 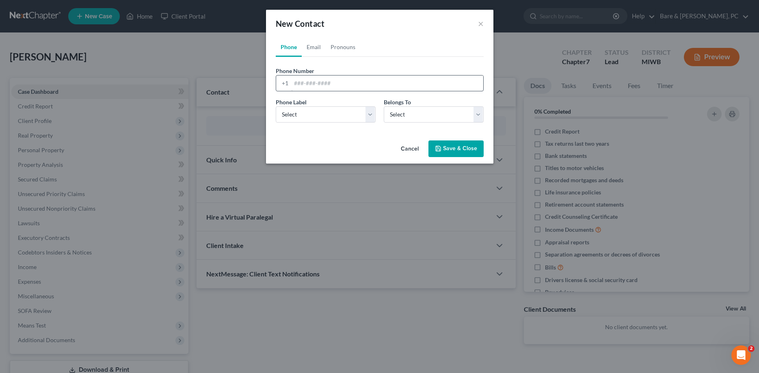 What do you see at coordinates (291, 102) in the screenshot?
I see `span: Phone Label` at bounding box center [291, 102].